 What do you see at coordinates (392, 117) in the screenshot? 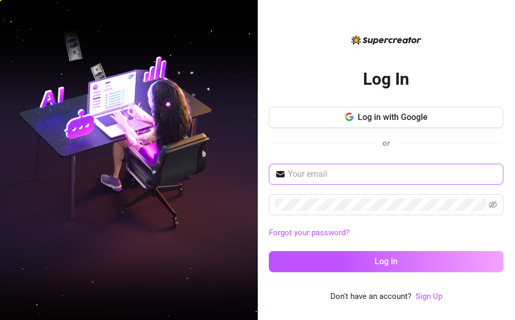
I see `span: Log in with Google` at bounding box center [392, 117].